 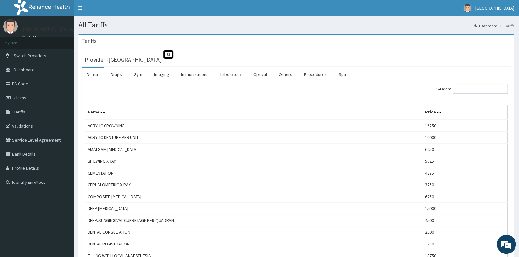 What do you see at coordinates (30, 37) in the screenshot?
I see `a: Online` at bounding box center [30, 37].